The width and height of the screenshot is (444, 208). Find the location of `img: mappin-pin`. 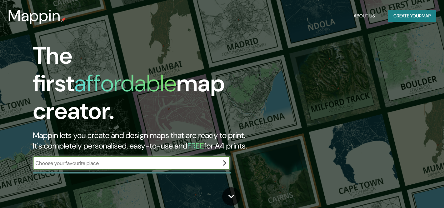

img: mappin-pin is located at coordinates (63, 20).